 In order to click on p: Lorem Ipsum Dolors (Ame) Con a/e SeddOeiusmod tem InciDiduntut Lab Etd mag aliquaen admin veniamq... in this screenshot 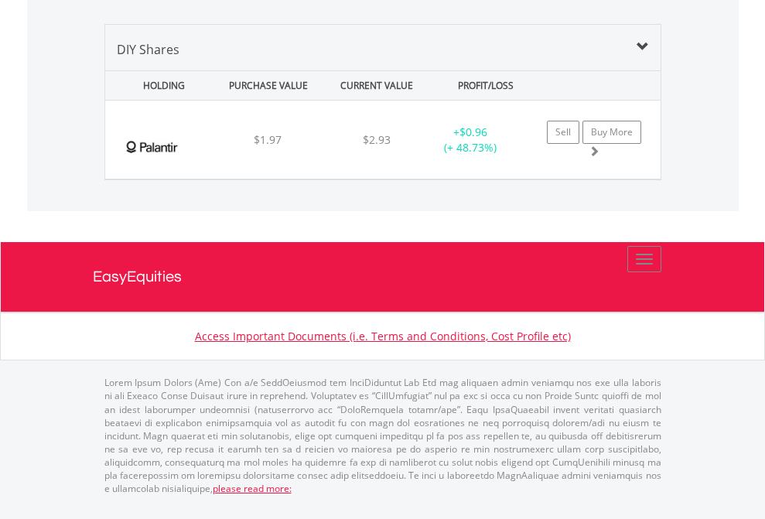, I will do `click(383, 435)`.